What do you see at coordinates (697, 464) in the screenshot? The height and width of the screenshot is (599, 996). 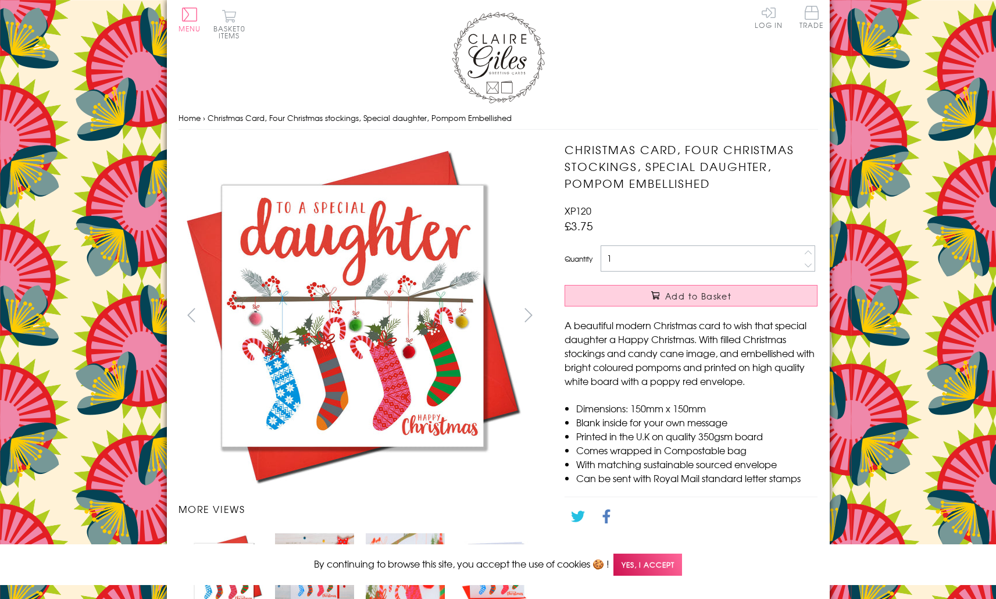 I see `li: With matching sustainable sourced envelope` at bounding box center [697, 464].